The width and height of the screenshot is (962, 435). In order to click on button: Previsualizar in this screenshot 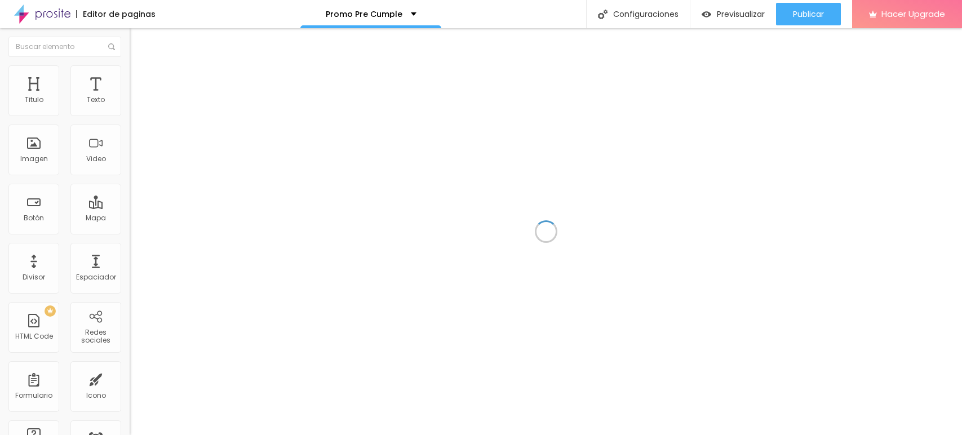, I will do `click(733, 14)`.